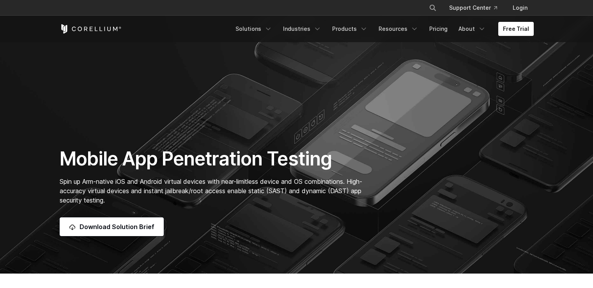  I want to click on a: Solutions, so click(254, 29).